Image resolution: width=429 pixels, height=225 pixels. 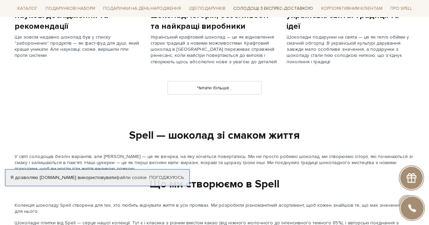 What do you see at coordinates (350, 49) in the screenshot?
I see `div: Шоколадні подарунки на свята — це як теплі обійми у смачній обгортці. В українській культурі дару...` at bounding box center [350, 49].